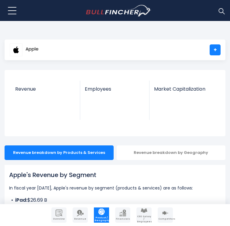  I want to click on h1: Apple's Revenue by Segment, so click(115, 175).